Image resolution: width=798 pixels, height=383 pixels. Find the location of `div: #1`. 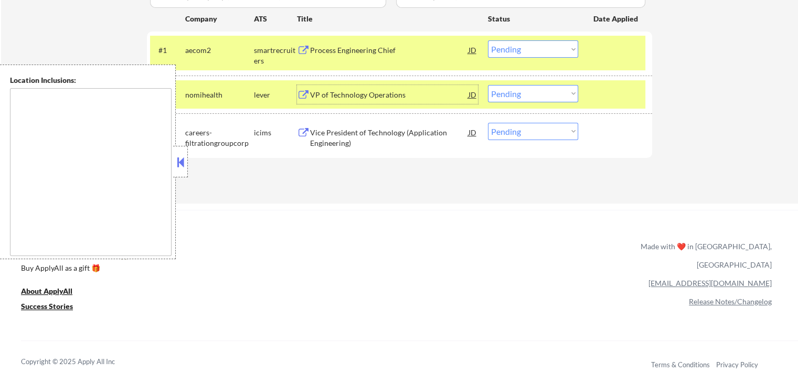

div: #1 is located at coordinates (167, 50).